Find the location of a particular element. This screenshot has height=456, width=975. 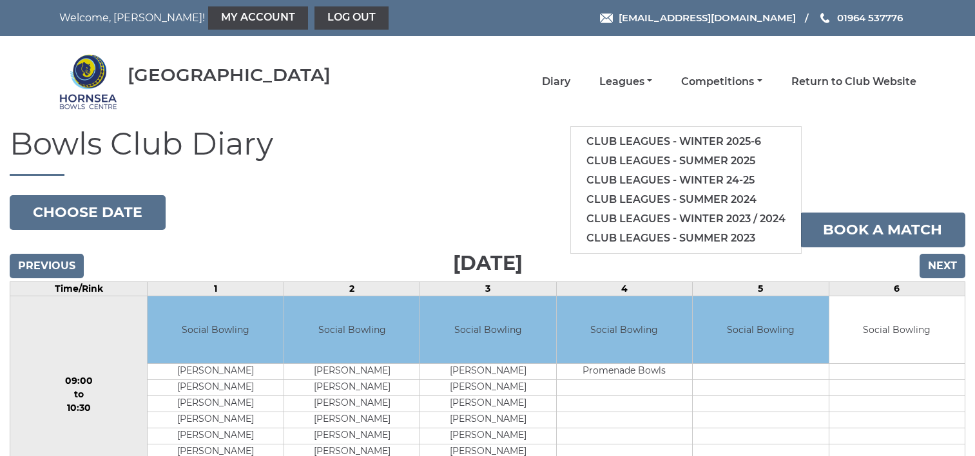

button: Choose date is located at coordinates (88, 213).